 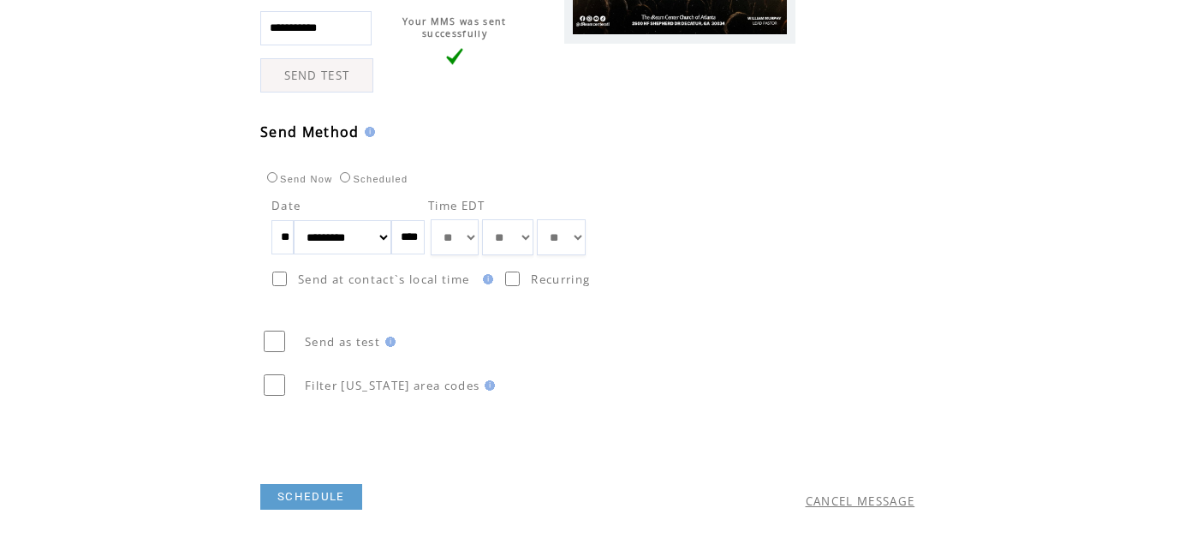 What do you see at coordinates (343, 342) in the screenshot?
I see `span: Send as test` at bounding box center [343, 342].